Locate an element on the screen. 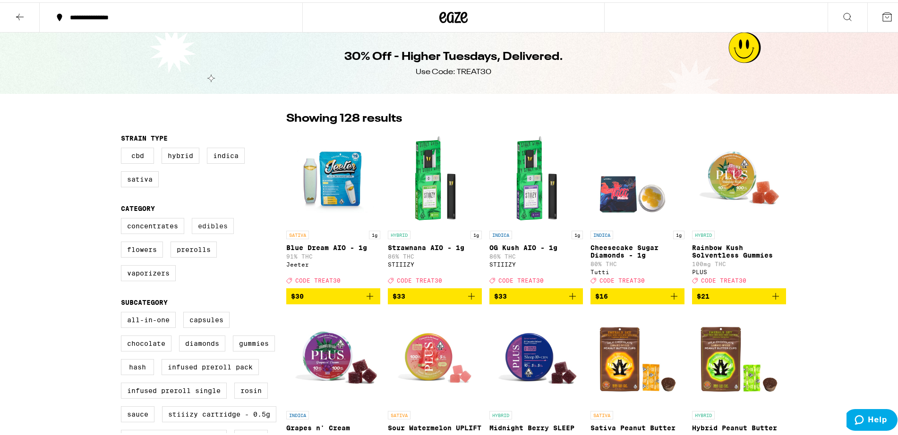 The width and height of the screenshot is (898, 435). label: STIIIZY Cartridge - 0.5g is located at coordinates (219, 412).